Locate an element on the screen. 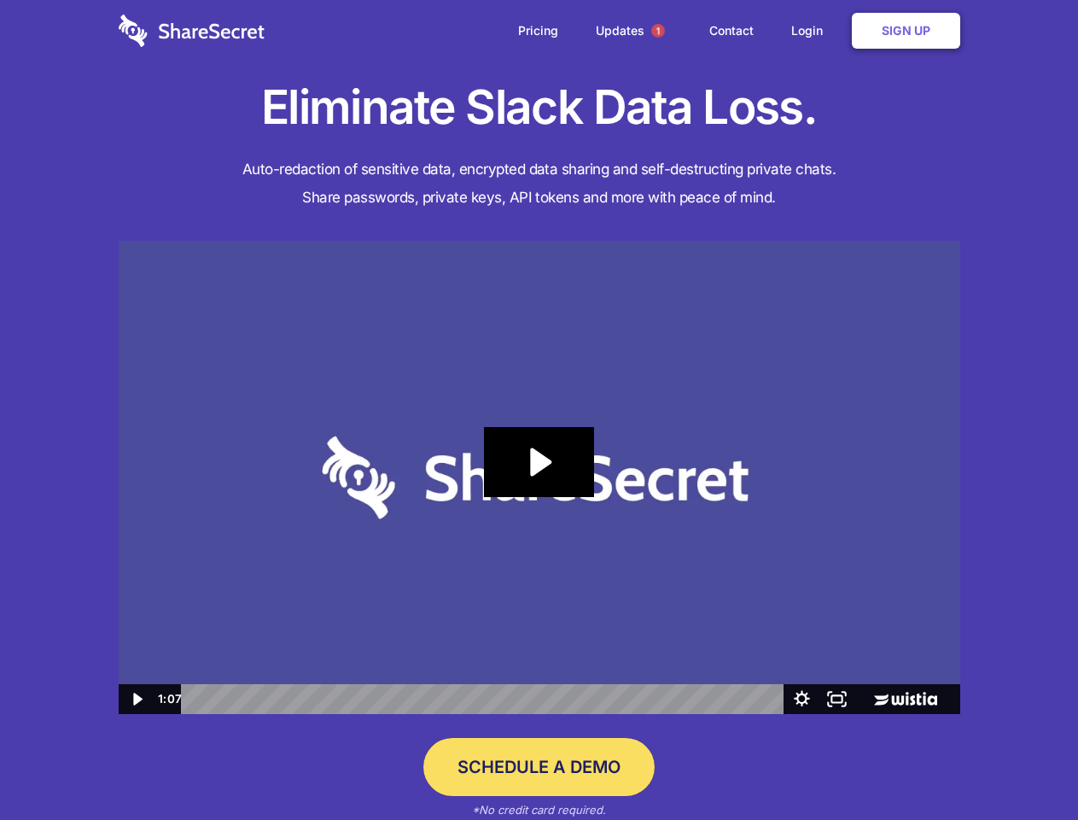  h1: Eliminate Slack Data Loss. is located at coordinates (540, 108).